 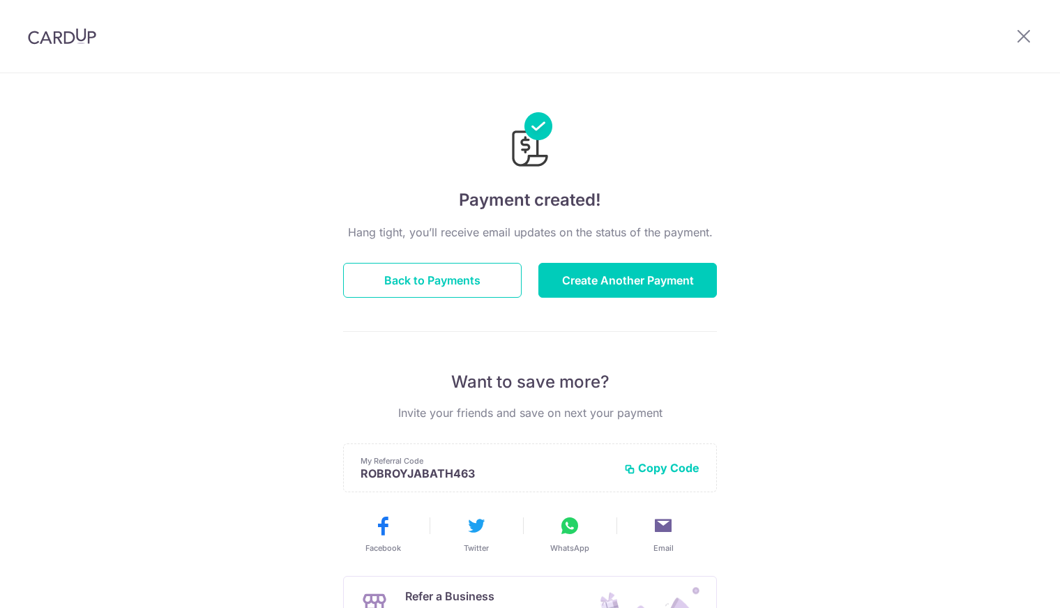 What do you see at coordinates (628, 280) in the screenshot?
I see `button: Create Another Payment` at bounding box center [628, 280].